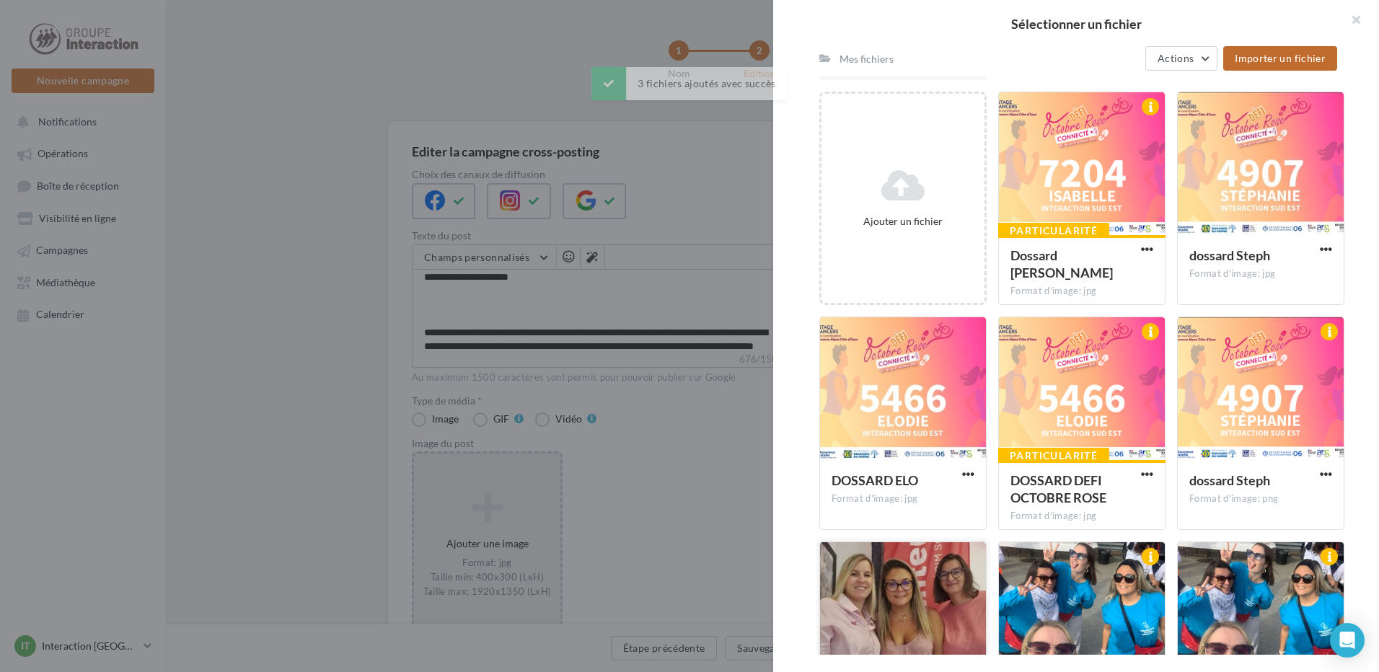 The width and height of the screenshot is (1379, 672). What do you see at coordinates (875, 480) in the screenshot?
I see `span: DOSSARD ELO` at bounding box center [875, 480].